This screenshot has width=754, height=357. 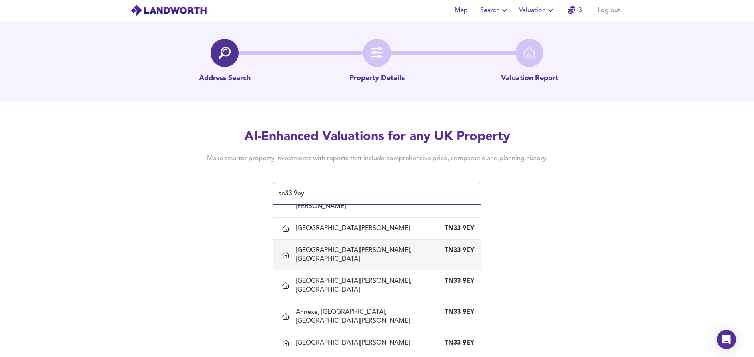 What do you see at coordinates (575, 10) in the screenshot?
I see `button: 3` at bounding box center [575, 10].